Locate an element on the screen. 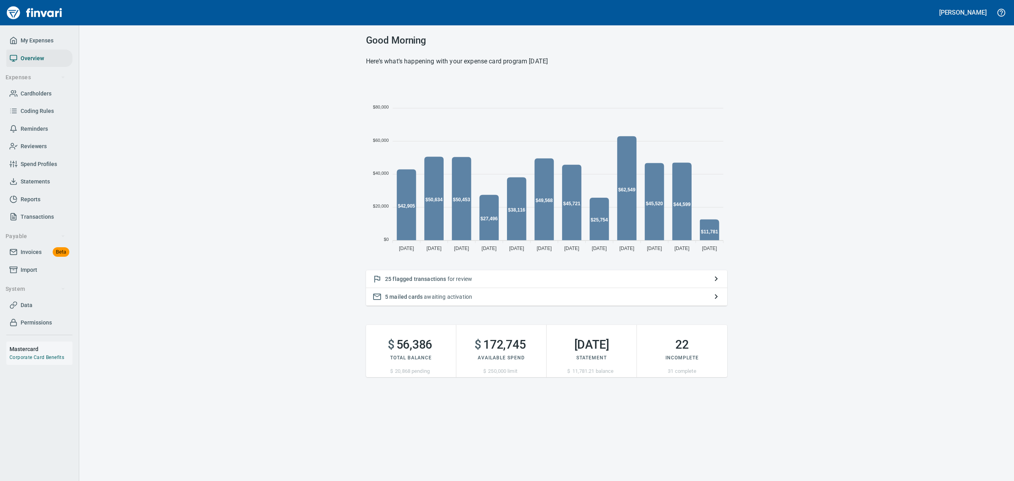 This screenshot has width=1014, height=481. a: InvoicesBeta is located at coordinates (39, 252).